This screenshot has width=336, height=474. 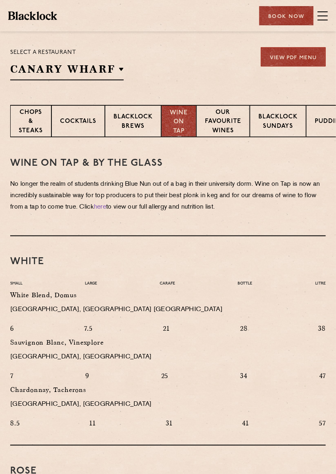 What do you see at coordinates (244, 329) in the screenshot?
I see `p: 28` at bounding box center [244, 329].